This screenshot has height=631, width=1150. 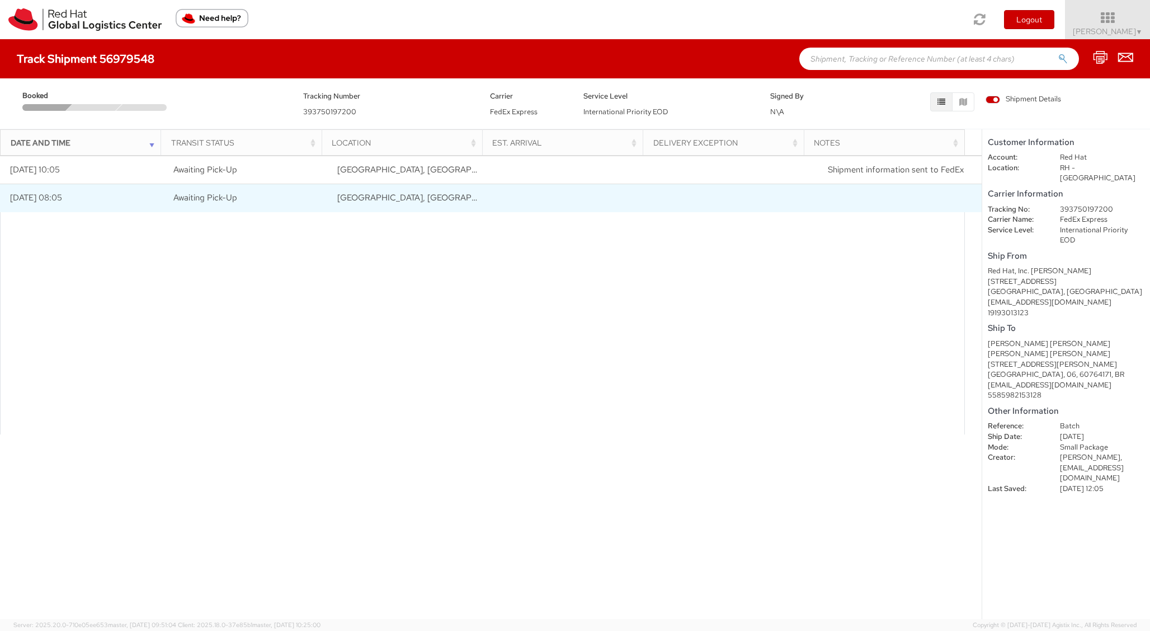 What do you see at coordinates (95, 624) in the screenshot?
I see `span: Server: 2025.20.0-710e05ee653` at bounding box center [95, 624].